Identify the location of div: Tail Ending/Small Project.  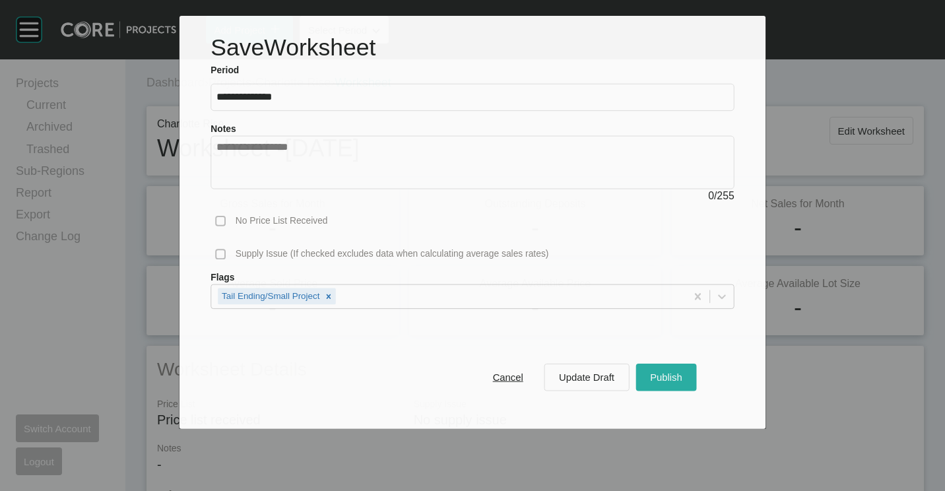
(269, 296).